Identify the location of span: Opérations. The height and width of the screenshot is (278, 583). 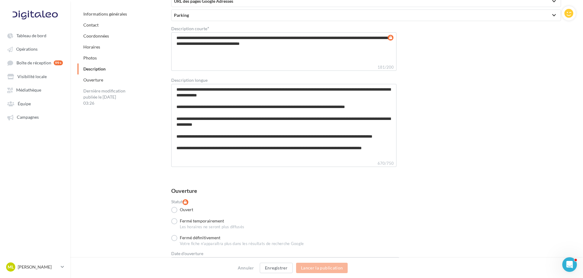
(27, 49).